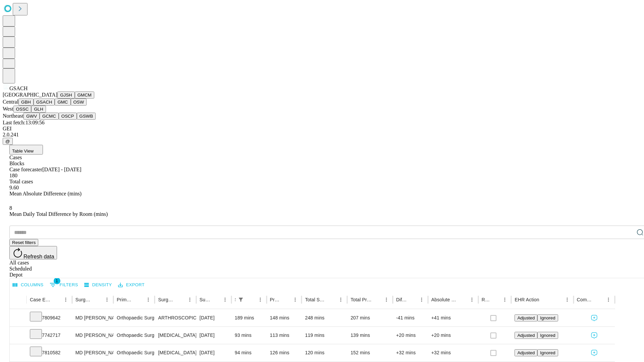 The image size is (644, 362). I want to click on div: Scheduled In Room Duration, so click(235, 300).